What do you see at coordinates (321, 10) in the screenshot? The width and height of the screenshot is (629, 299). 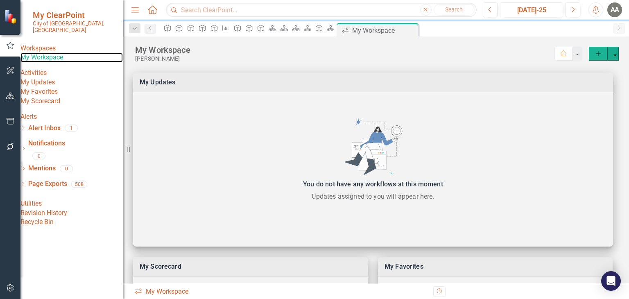 I see `input: Search ClearPoint...` at bounding box center [321, 10].